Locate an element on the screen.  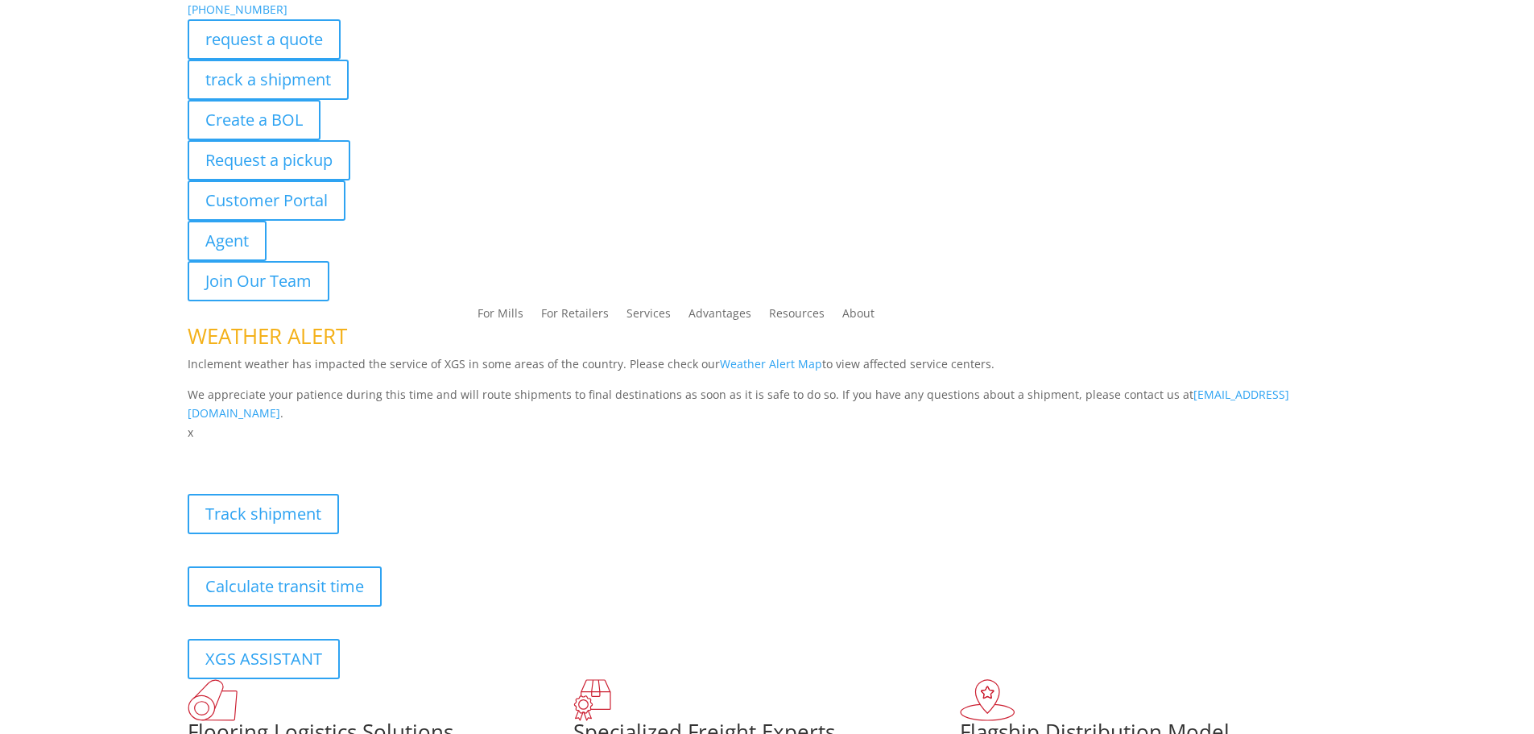
a: About is located at coordinates (859, 317).